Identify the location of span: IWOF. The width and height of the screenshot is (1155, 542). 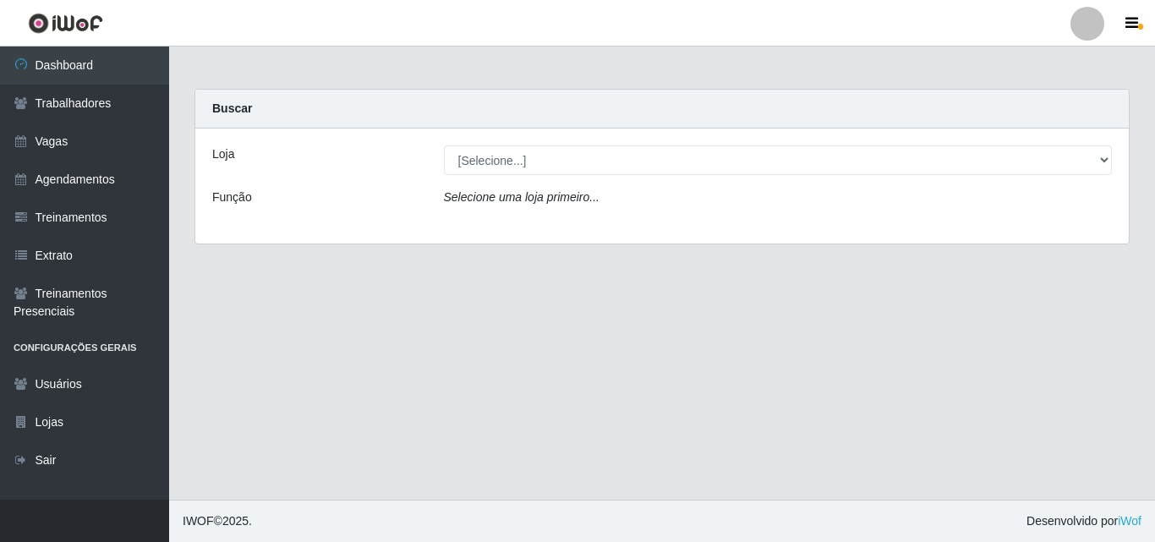
(198, 521).